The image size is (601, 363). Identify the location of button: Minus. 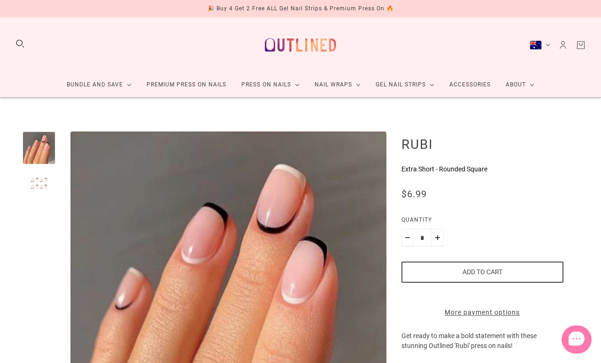
(408, 238).